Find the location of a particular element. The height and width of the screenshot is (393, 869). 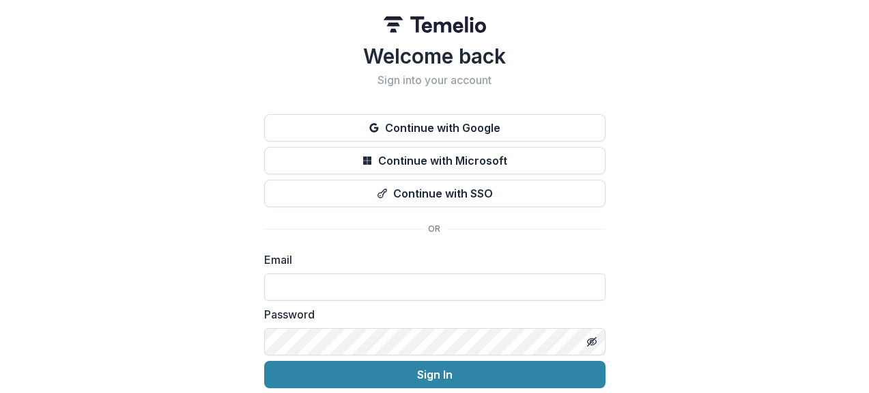

button: Continue with Google is located at coordinates (435, 128).